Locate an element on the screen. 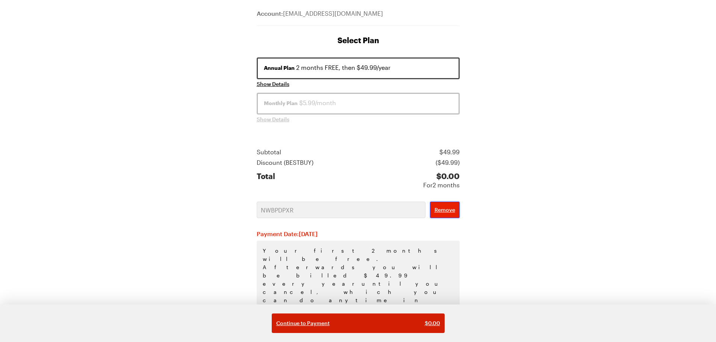 The width and height of the screenshot is (716, 342). p: Your first 2 months will be free. Afterwards you will be billed $49.99 every year until you cance... is located at coordinates (358, 288).